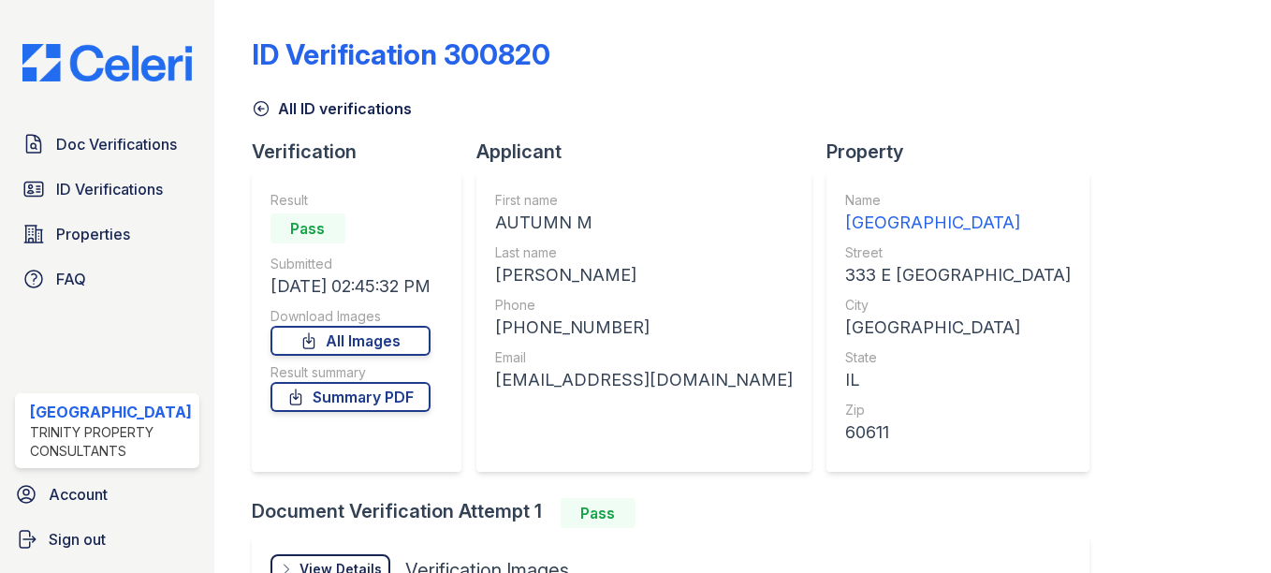 This screenshot has width=1271, height=573. What do you see at coordinates (958, 380) in the screenshot?
I see `div: IL` at bounding box center [958, 380].